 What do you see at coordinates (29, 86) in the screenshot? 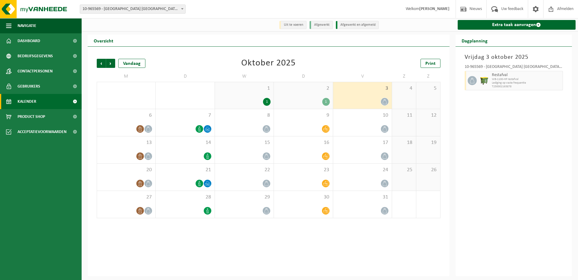
I see `span: Gebruikers` at bounding box center [29, 86].